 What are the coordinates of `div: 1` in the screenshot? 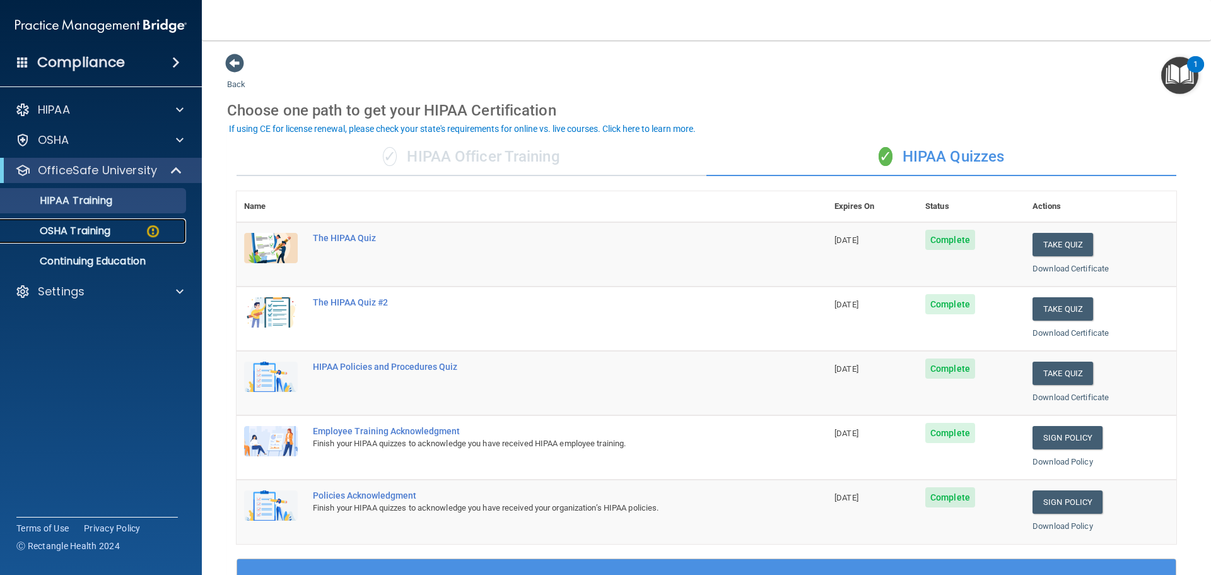 It's located at (1196, 73).